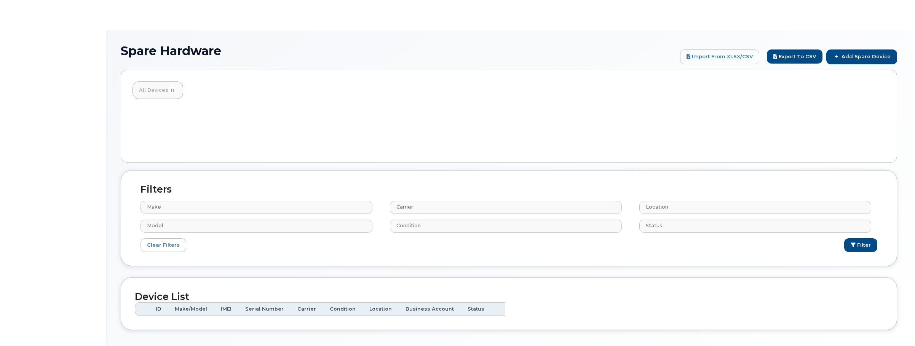 This screenshot has width=915, height=346. Describe the element at coordinates (264, 309) in the screenshot. I see `th: Serial Number` at that location.